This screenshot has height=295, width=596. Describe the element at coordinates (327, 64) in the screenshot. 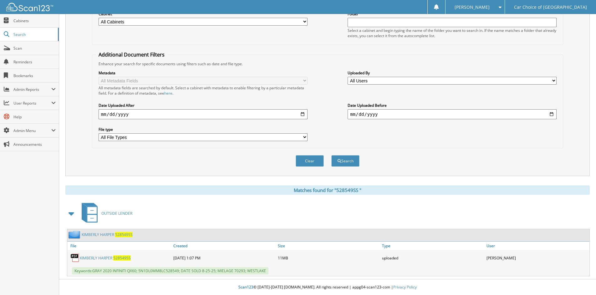

I see `div: Enhance your search for specific documents using filters such as date and file type.` at that location.